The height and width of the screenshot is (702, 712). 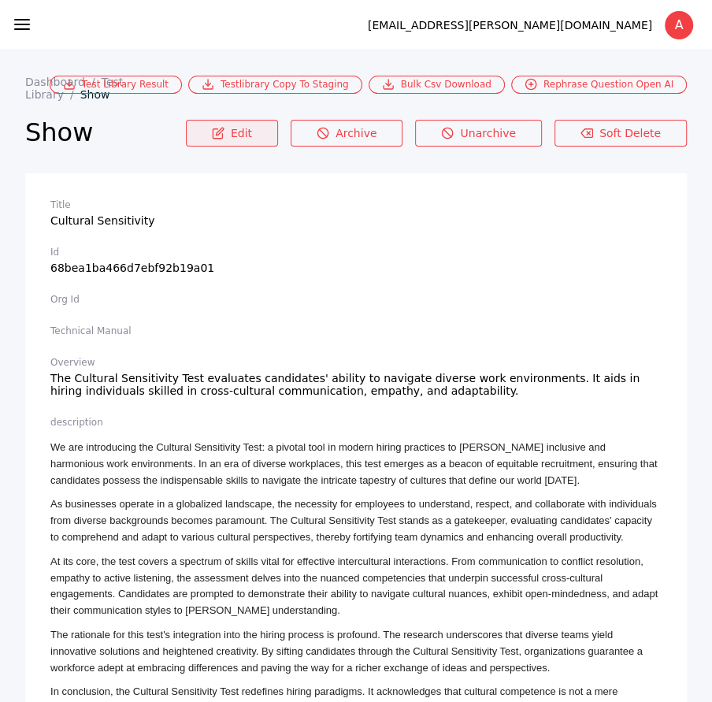 I want to click on a: Unarchive, so click(x=478, y=133).